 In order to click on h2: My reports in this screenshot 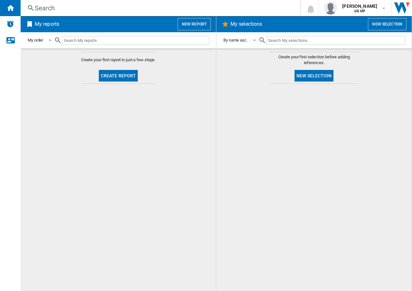, I will do `click(47, 24)`.